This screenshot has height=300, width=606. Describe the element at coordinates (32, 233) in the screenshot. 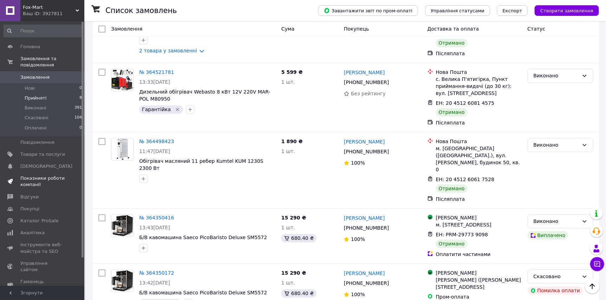

I see `span: Аналітика` at that location.